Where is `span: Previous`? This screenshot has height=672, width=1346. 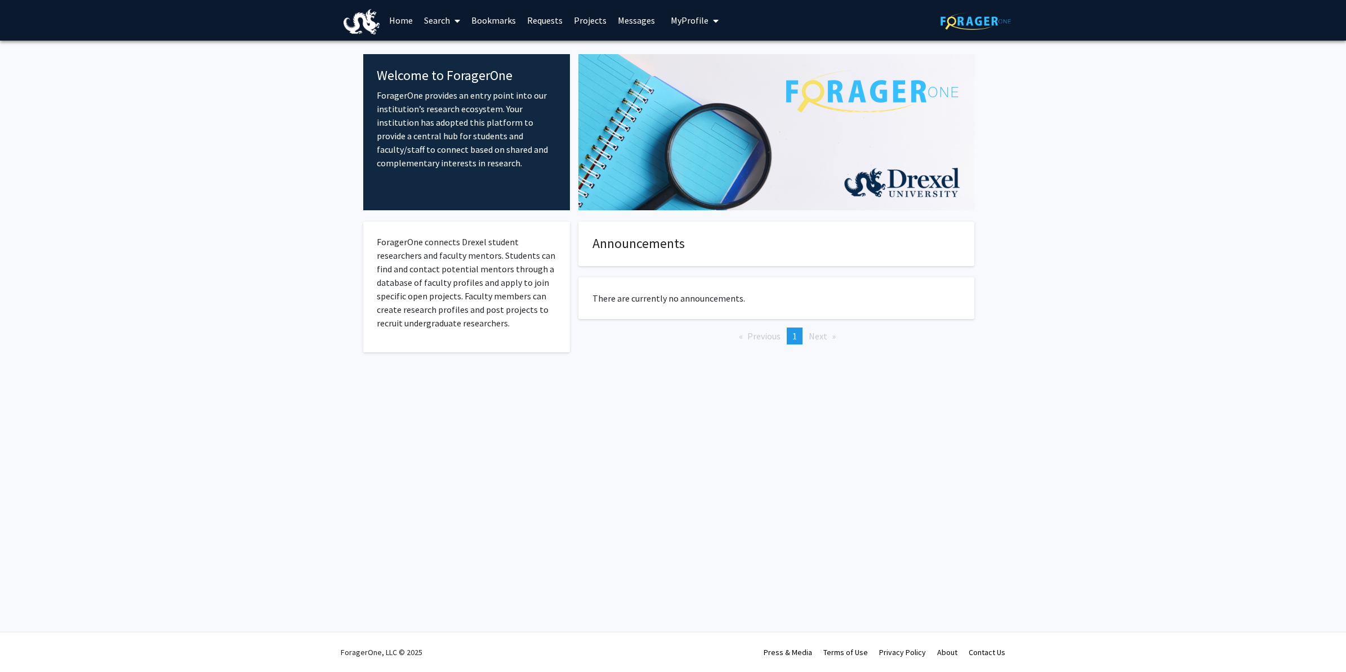 span: Previous is located at coordinates (764, 336).